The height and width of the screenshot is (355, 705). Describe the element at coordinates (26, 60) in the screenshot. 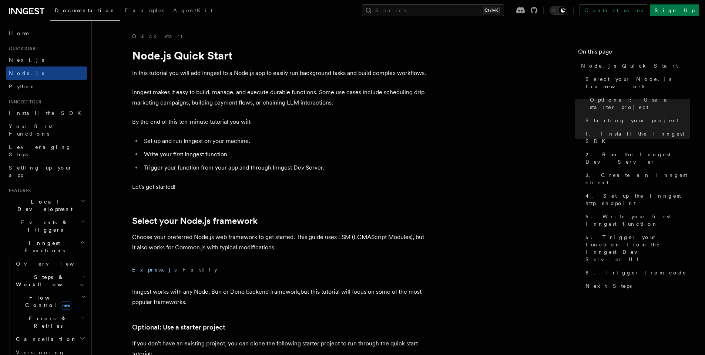

I see `span: Next.js` at that location.